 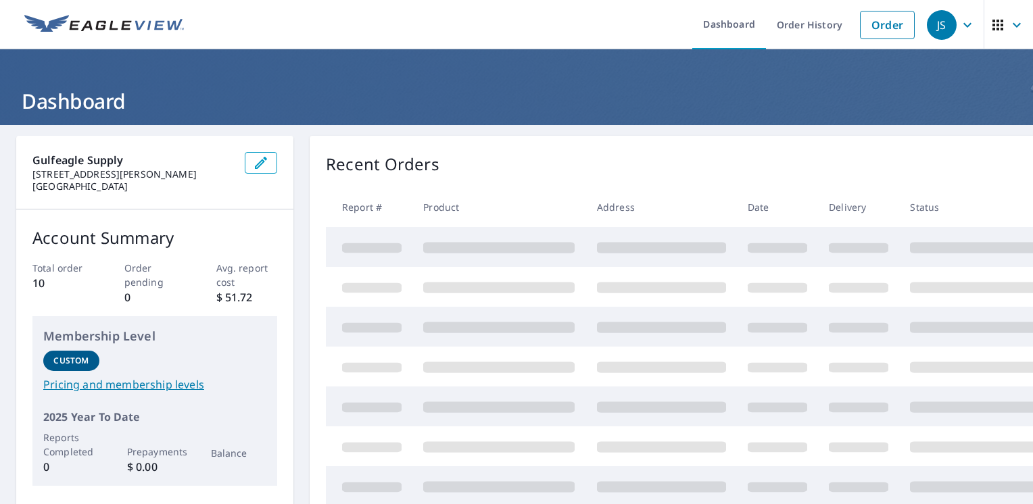 What do you see at coordinates (155, 275) in the screenshot?
I see `p: Order pending` at bounding box center [155, 275].